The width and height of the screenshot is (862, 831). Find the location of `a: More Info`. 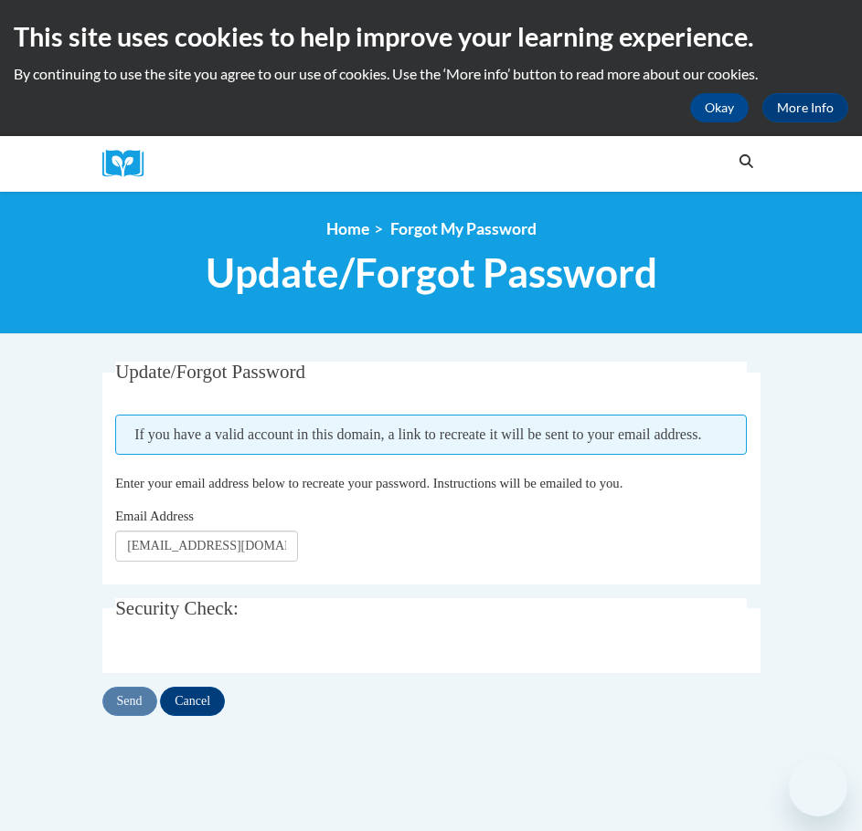

a: More Info is located at coordinates (805, 108).